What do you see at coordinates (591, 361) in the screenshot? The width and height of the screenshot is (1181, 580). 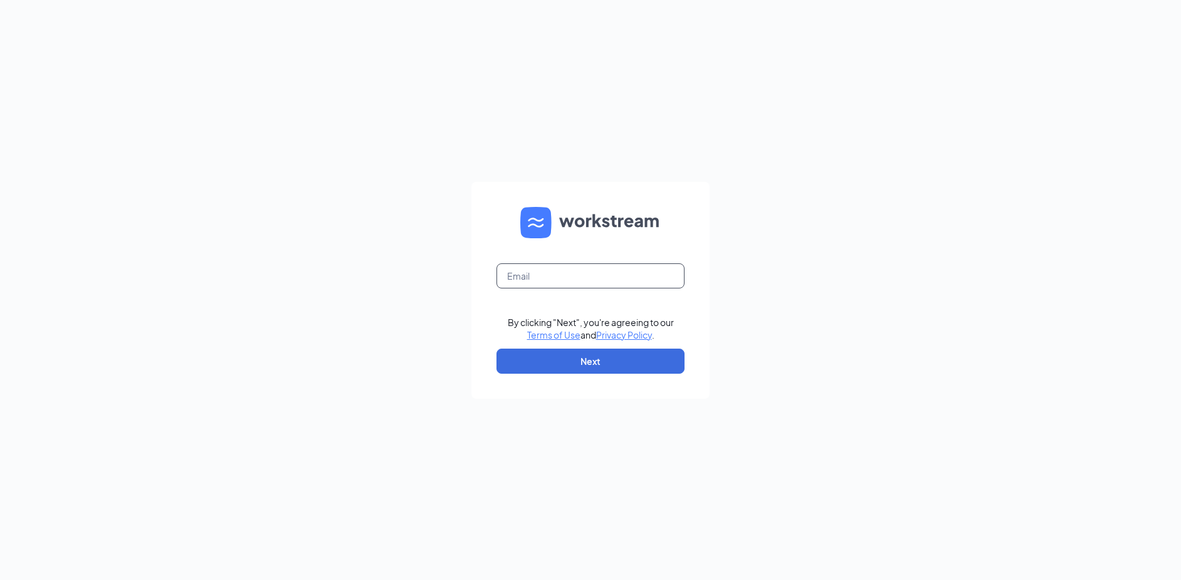 I see `button: Next` at bounding box center [591, 361].